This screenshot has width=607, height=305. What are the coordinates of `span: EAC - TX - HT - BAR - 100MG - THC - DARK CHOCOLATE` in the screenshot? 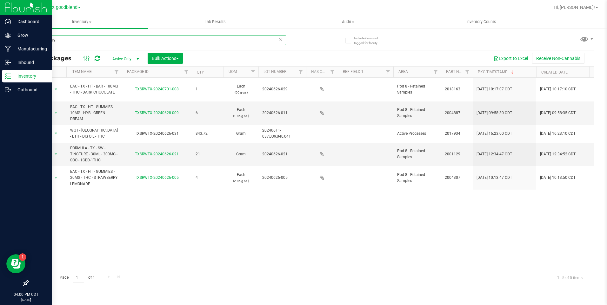 It's located at (94, 90).